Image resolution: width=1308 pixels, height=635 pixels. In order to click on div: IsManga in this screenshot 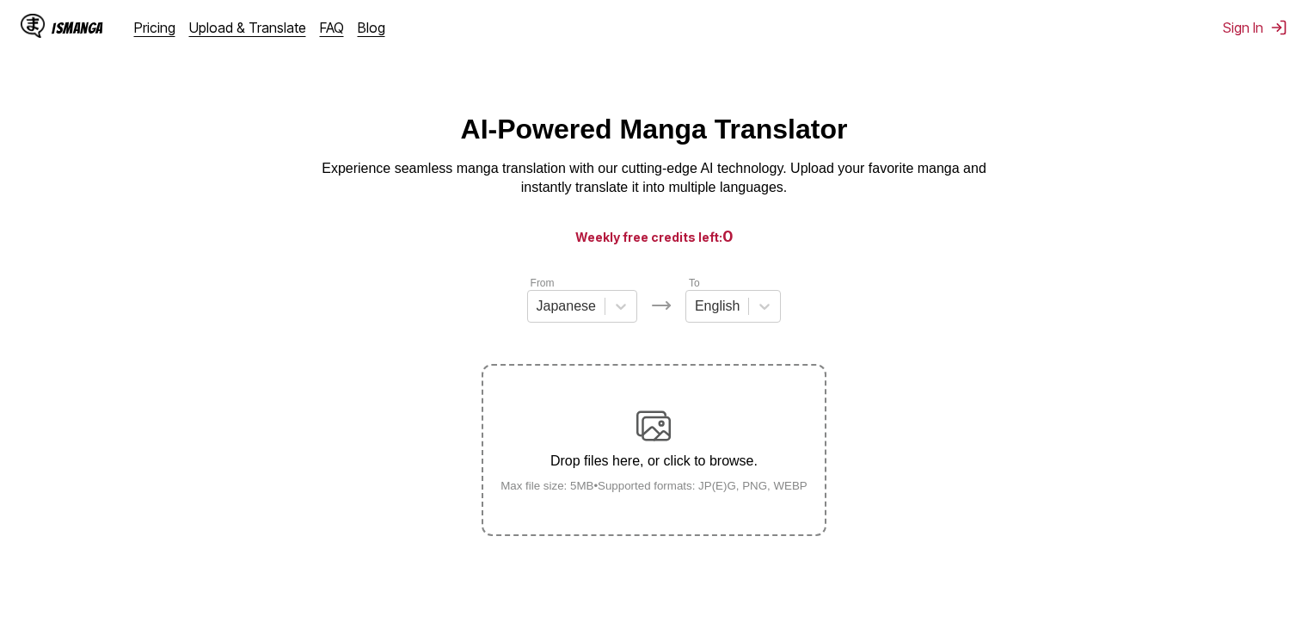, I will do `click(77, 28)`.